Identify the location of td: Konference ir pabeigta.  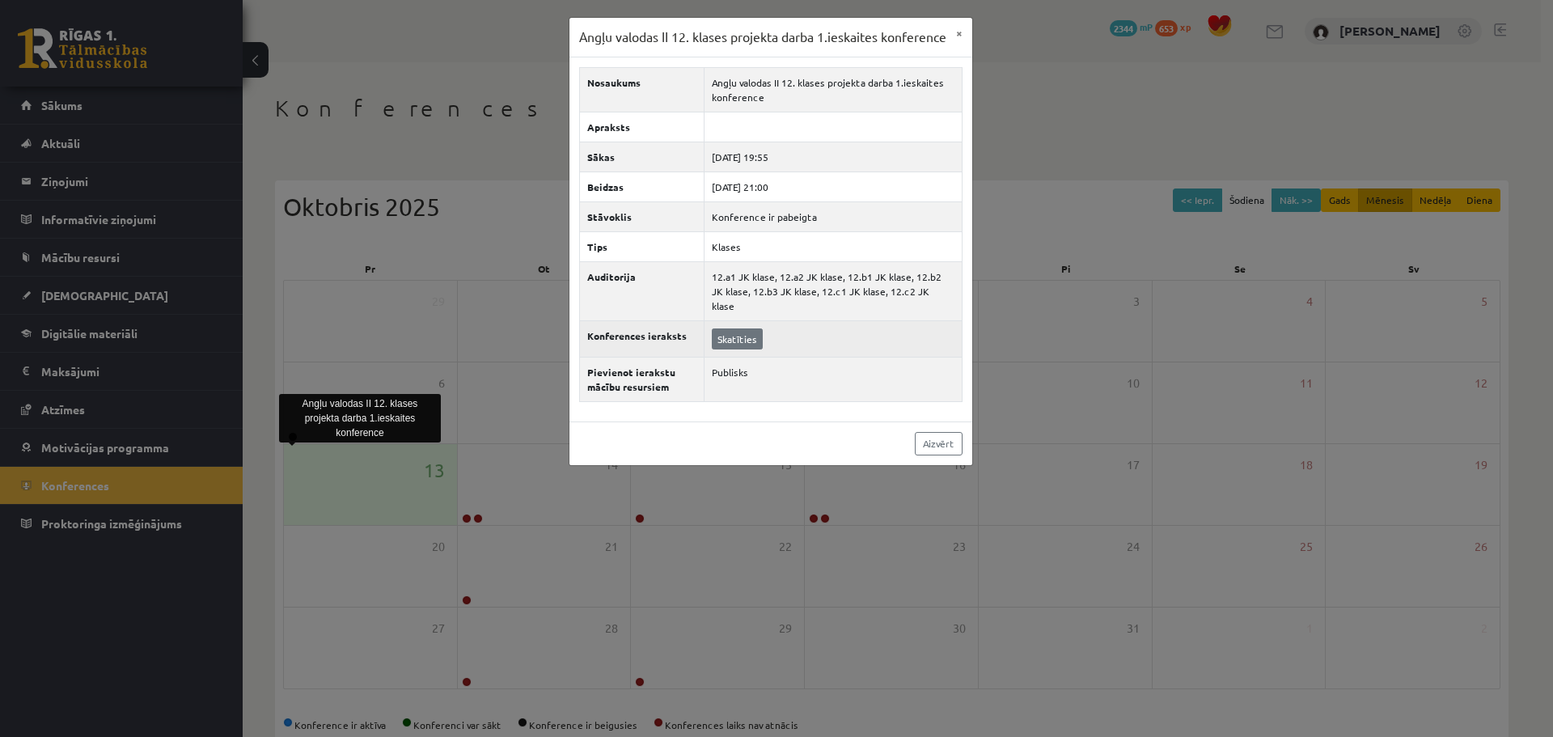
(832, 216).